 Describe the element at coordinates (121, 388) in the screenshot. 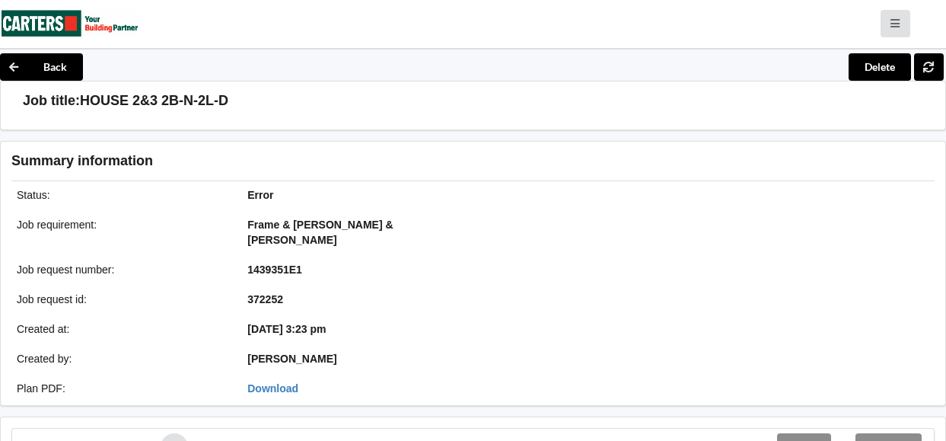

I see `div: Plan PDF :` at that location.